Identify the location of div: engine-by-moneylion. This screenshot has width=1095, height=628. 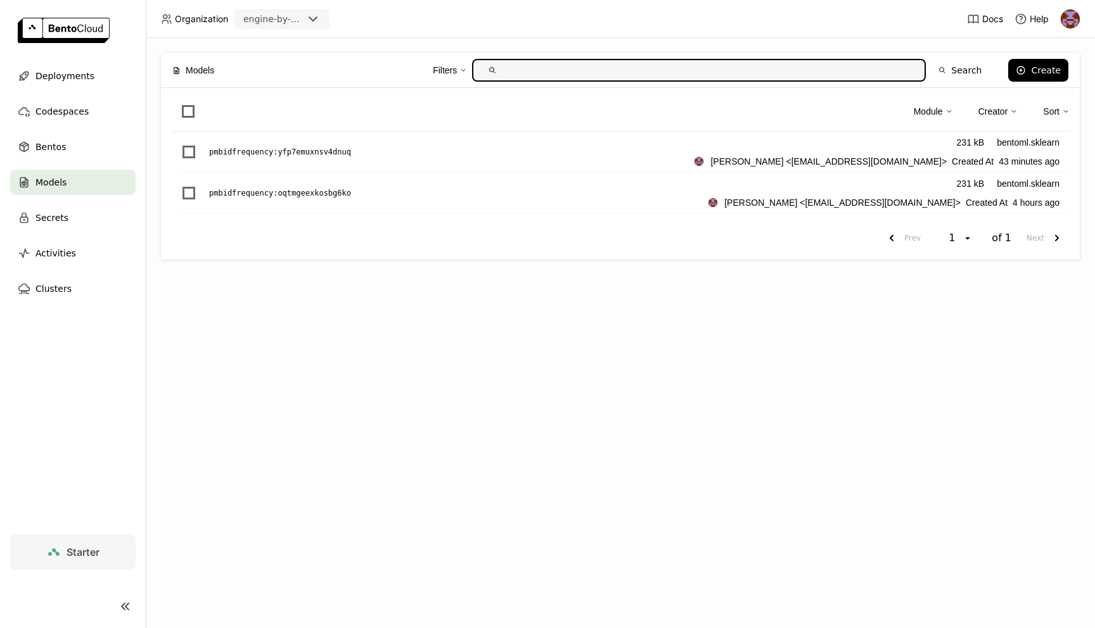
(273, 19).